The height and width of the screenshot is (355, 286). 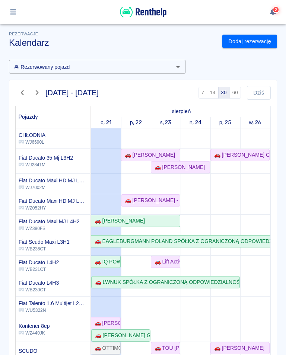 I want to click on p: WZ052HY, so click(x=52, y=208).